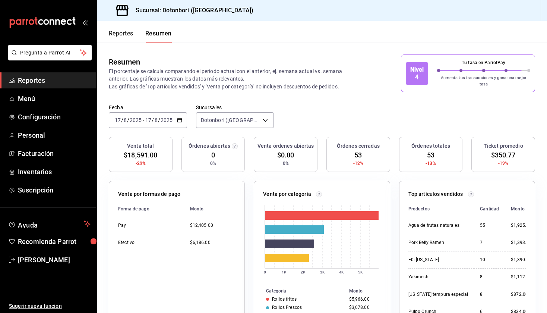 This screenshot has width=547, height=313. I want to click on h3: Ticket promedio, so click(503, 146).